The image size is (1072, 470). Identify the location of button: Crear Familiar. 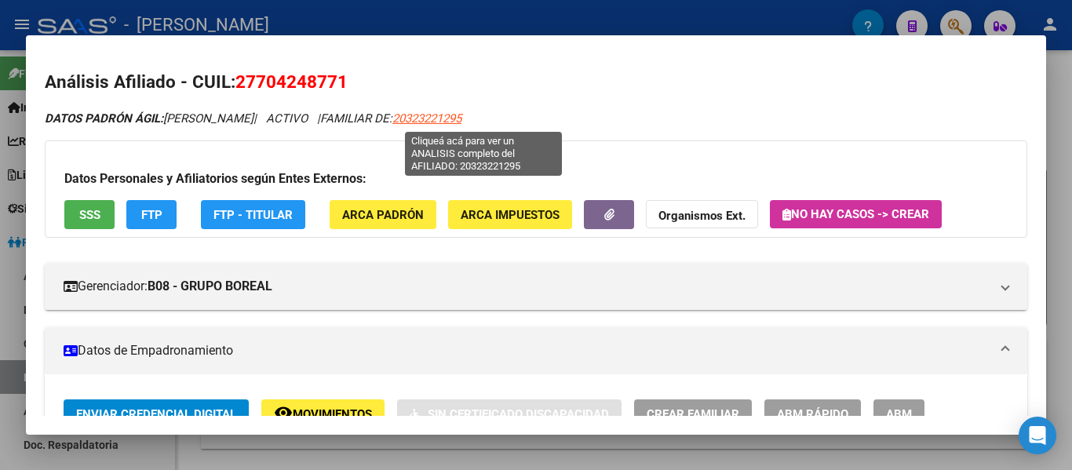
(693, 414).